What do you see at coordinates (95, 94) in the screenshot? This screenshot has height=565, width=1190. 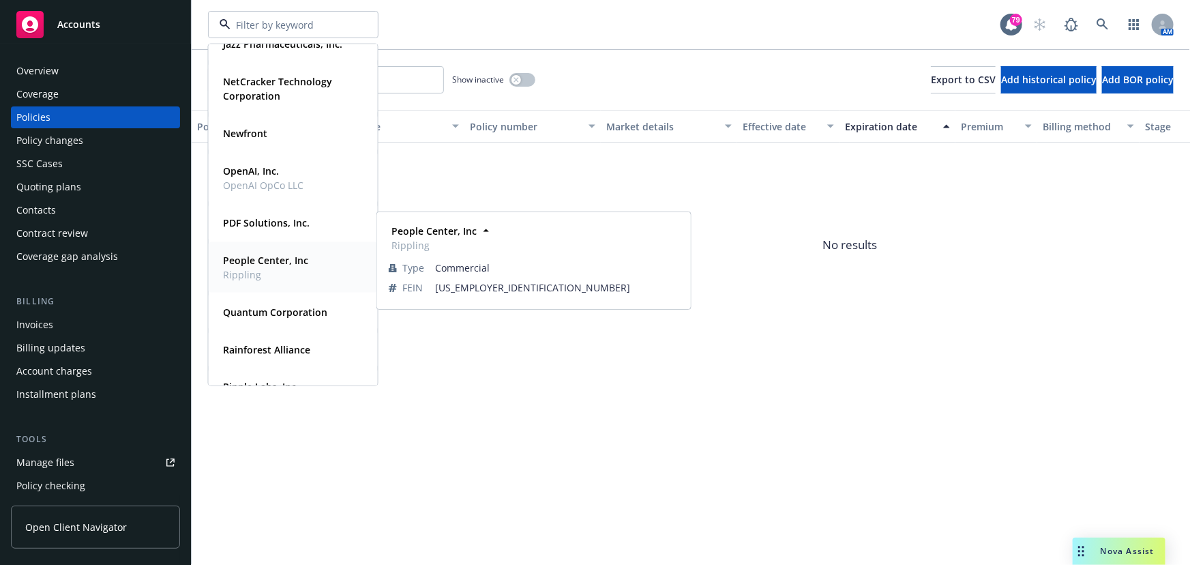 I see `a: Coverage` at bounding box center [95, 94].